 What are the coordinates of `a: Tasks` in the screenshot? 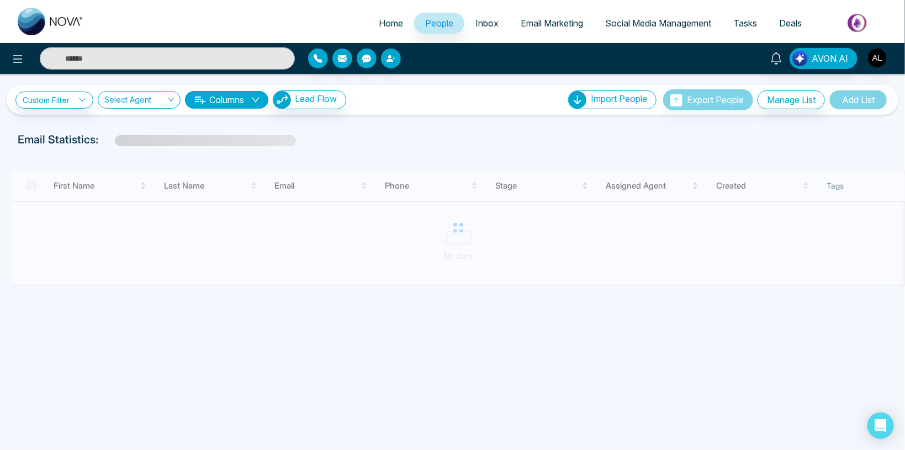 It's located at (745, 23).